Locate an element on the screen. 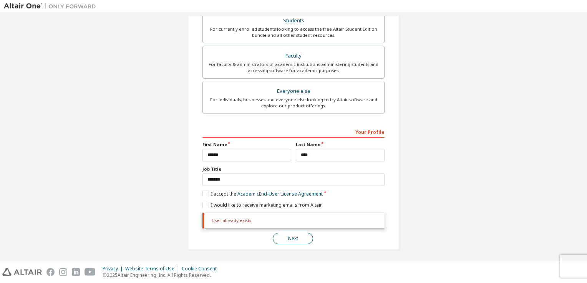 This screenshot has height=283, width=587. label: I would like to receive marketing emails from Altair is located at coordinates (262, 205).